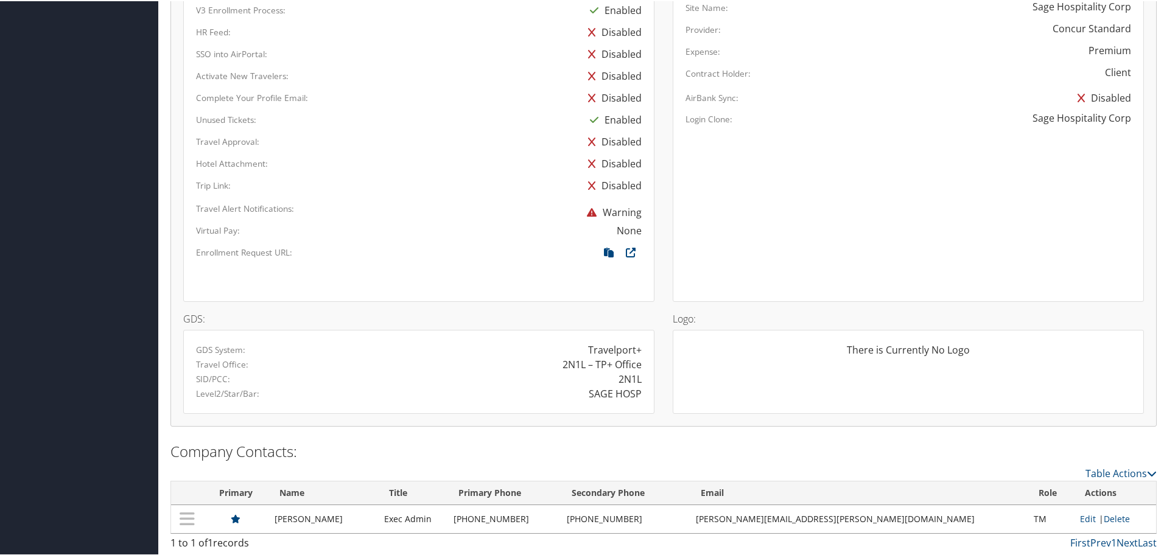 The width and height of the screenshot is (1164, 555). Describe the element at coordinates (908, 354) in the screenshot. I see `div: There is Currently No Logo` at that location.